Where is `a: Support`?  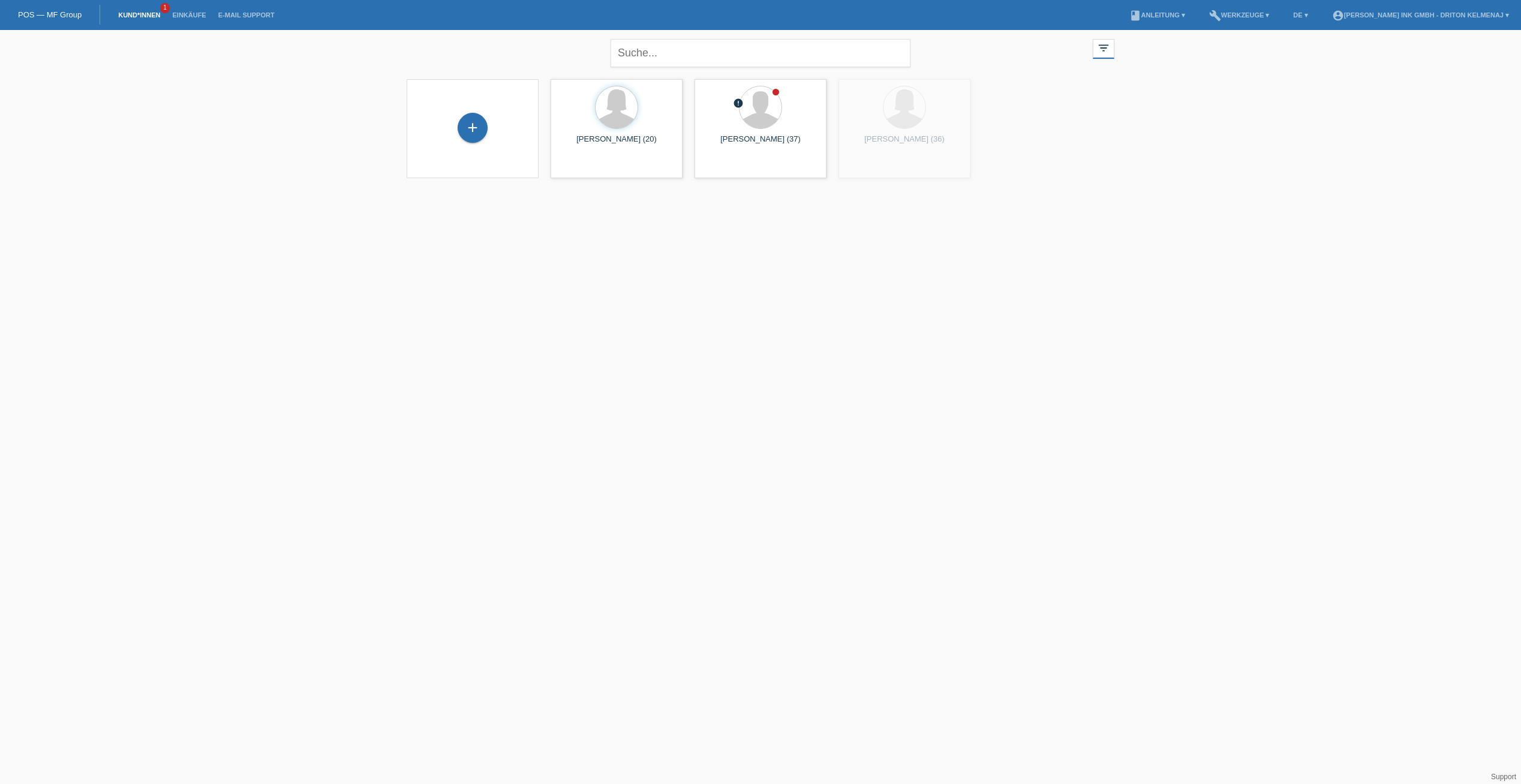 a: Support is located at coordinates (1503, 776).